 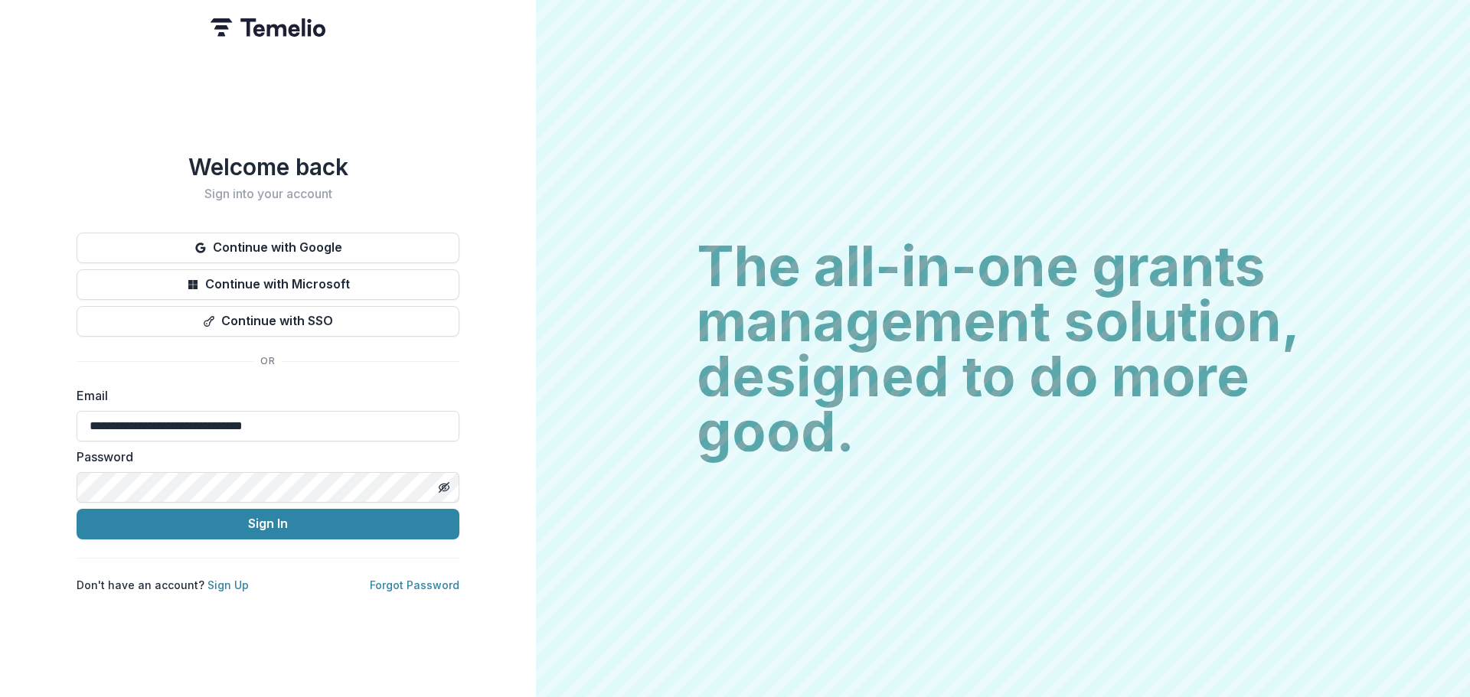 What do you see at coordinates (268, 321) in the screenshot?
I see `button: Continue with SSO` at bounding box center [268, 321].